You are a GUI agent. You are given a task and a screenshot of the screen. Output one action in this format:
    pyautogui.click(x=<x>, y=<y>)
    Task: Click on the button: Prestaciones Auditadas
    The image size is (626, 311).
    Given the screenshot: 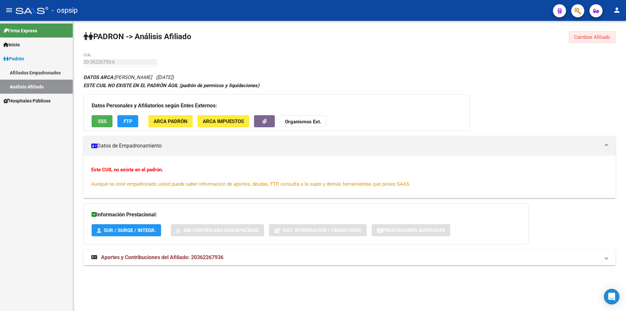 What is the action you would take?
    pyautogui.click(x=411, y=230)
    